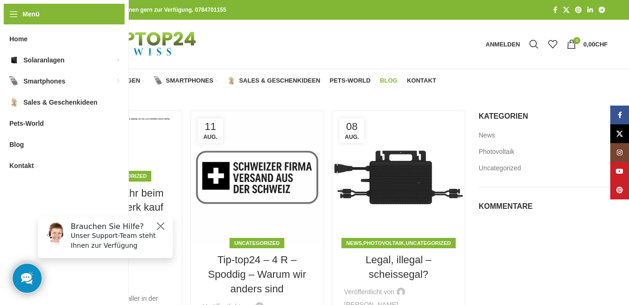 This screenshot has width=629, height=305. I want to click on h6: Brauchen Sie Hilfe?, so click(89, 17).